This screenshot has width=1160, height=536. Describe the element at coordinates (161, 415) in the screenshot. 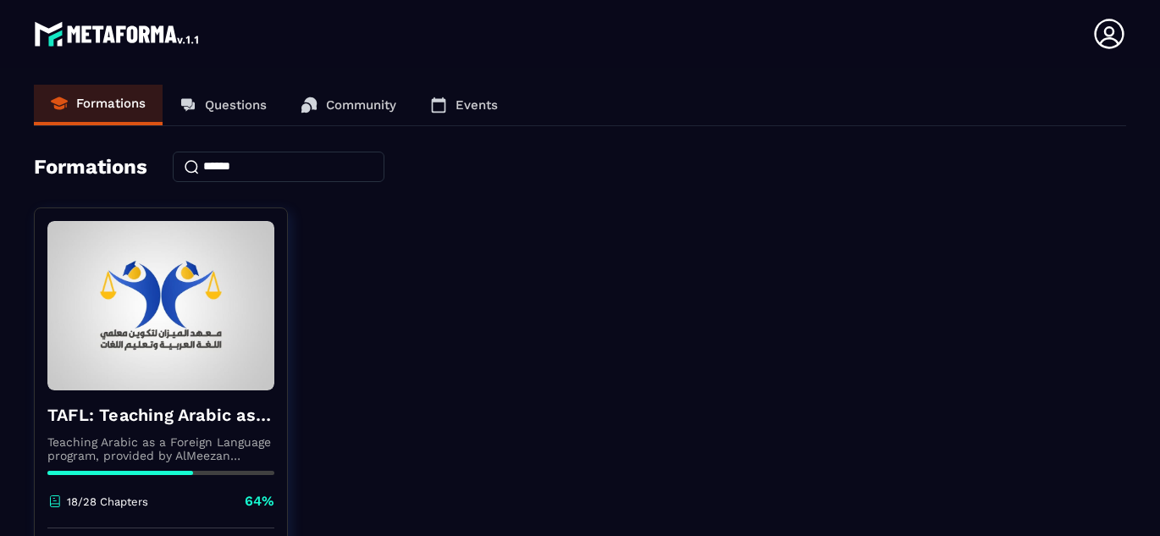

I see `h4: TAFL: Teaching Arabic as a Foreign Language program - June` at that location.